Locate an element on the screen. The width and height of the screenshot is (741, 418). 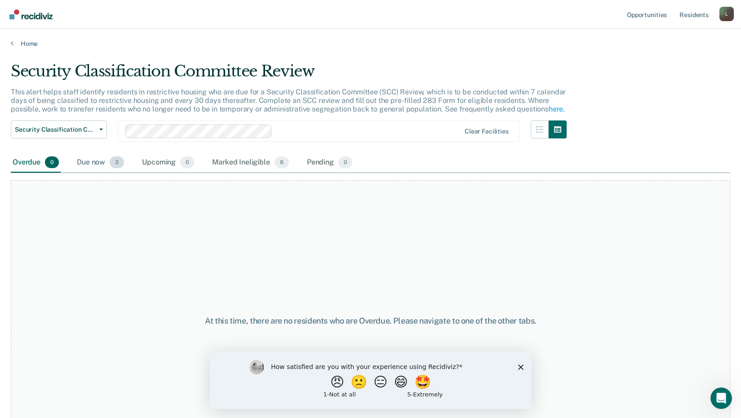
div: Close survey is located at coordinates (311, 16).